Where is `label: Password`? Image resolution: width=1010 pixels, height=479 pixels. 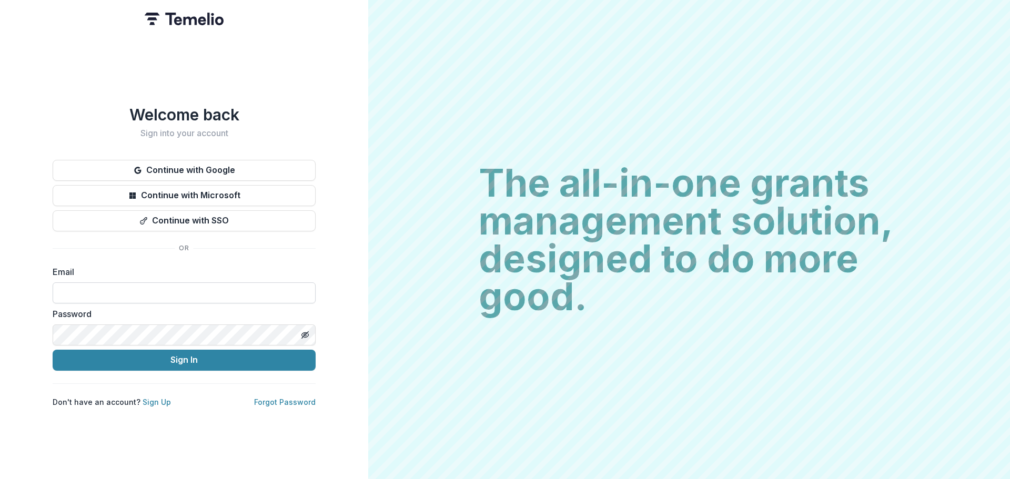 label: Password is located at coordinates (181, 314).